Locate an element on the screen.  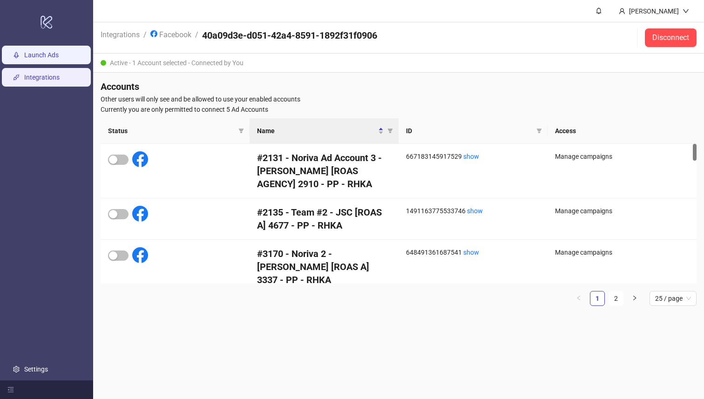
button: Disconnect is located at coordinates (671, 38).